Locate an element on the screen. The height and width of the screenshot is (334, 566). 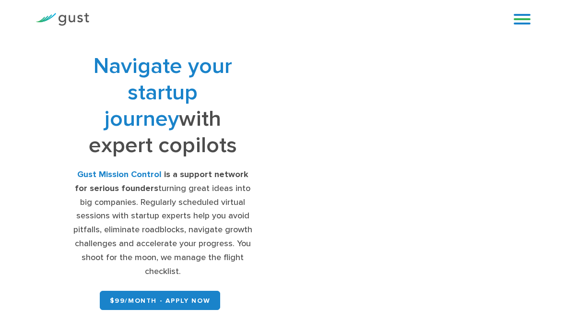
h1: with expert copilots is located at coordinates (162, 105).